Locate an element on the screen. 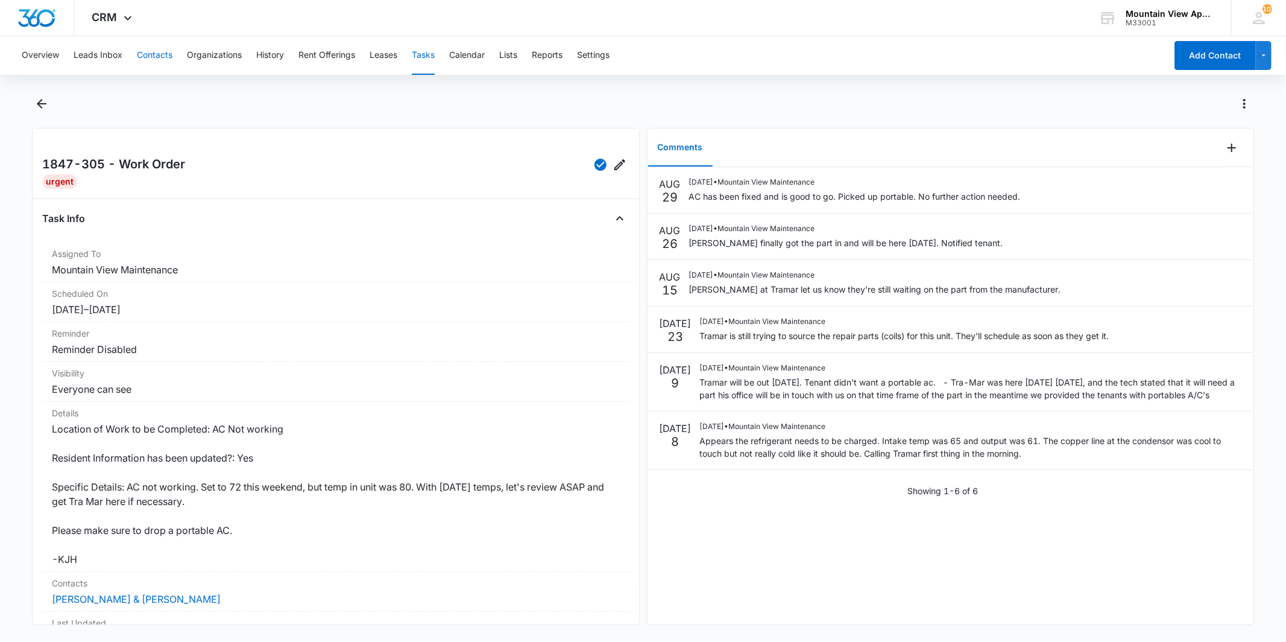  button: Add Comment is located at coordinates (1232, 148).